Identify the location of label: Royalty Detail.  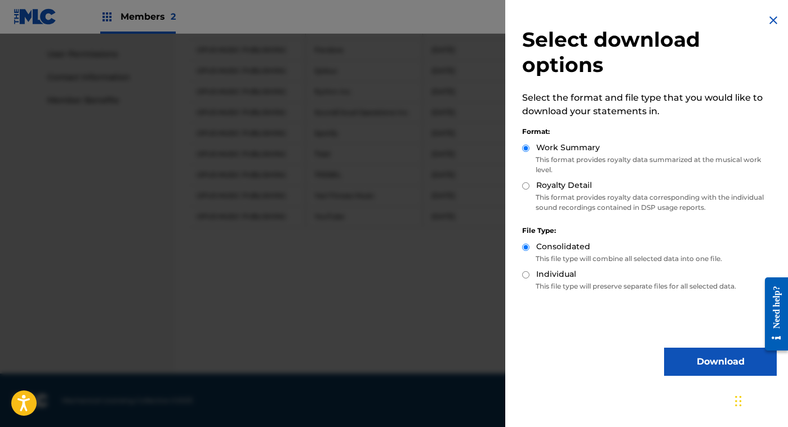
(564, 185).